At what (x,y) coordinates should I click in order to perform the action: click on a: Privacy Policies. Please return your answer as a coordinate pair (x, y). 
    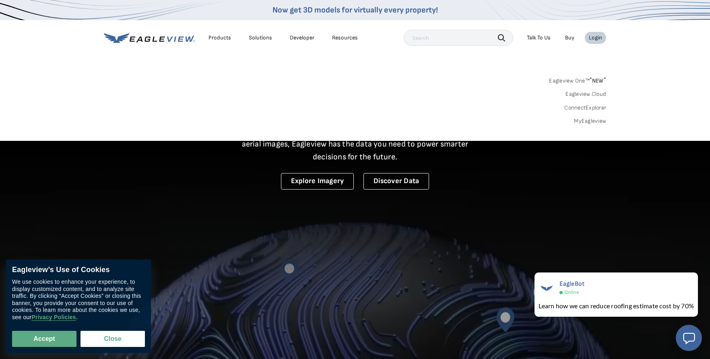
    Looking at the image, I should click on (54, 317).